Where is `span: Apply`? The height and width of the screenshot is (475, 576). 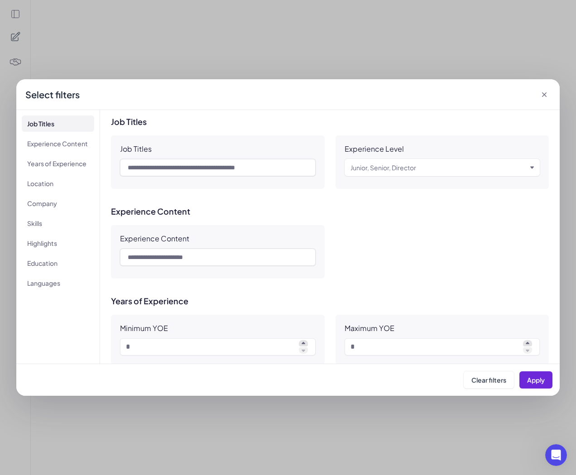
span: Apply is located at coordinates (536, 380).